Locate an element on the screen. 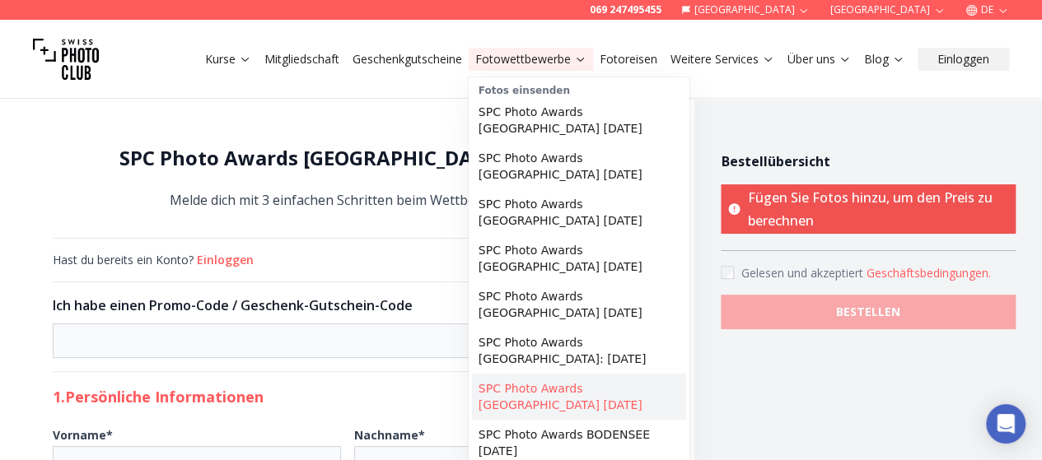 This screenshot has height=460, width=1042. div: Open Intercom Messenger is located at coordinates (1005, 424).